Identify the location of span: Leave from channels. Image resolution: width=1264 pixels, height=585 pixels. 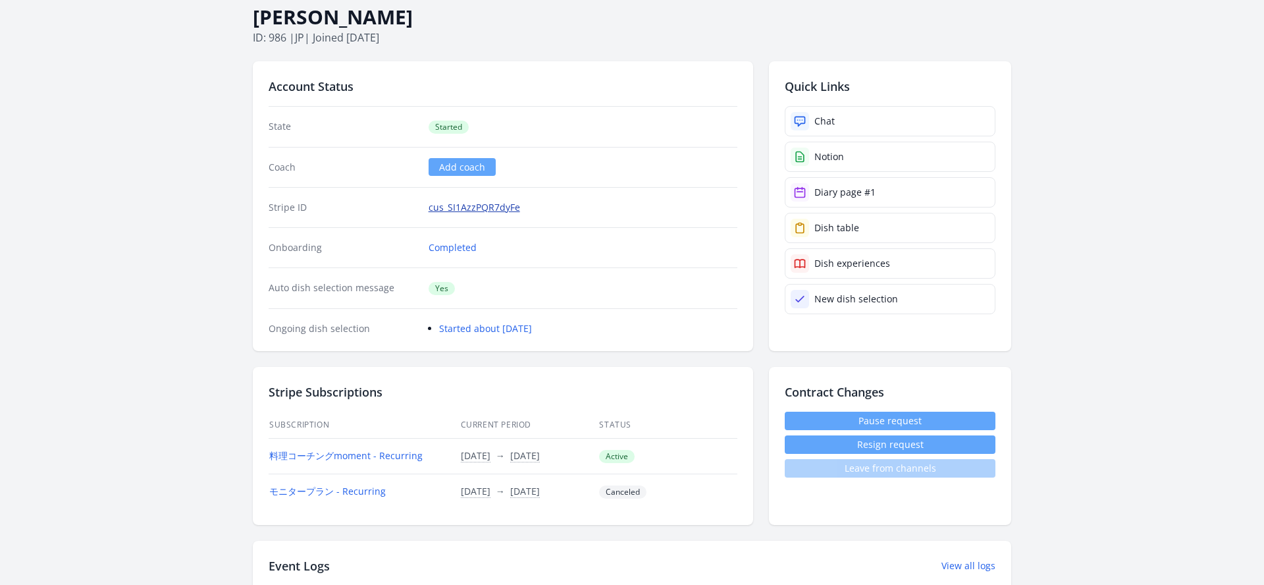
(890, 468).